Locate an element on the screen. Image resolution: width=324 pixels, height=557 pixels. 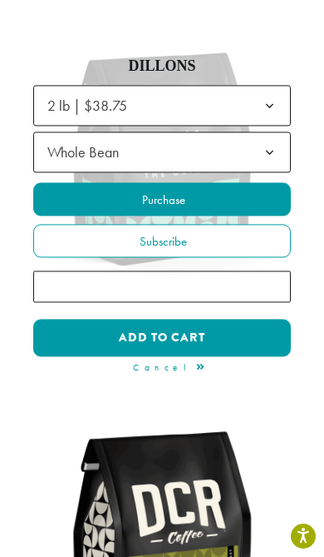
span: Purchase is located at coordinates (162, 200).